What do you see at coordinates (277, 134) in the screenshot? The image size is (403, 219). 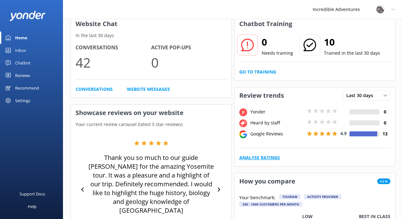 I see `div: Google Reviews` at bounding box center [277, 134].